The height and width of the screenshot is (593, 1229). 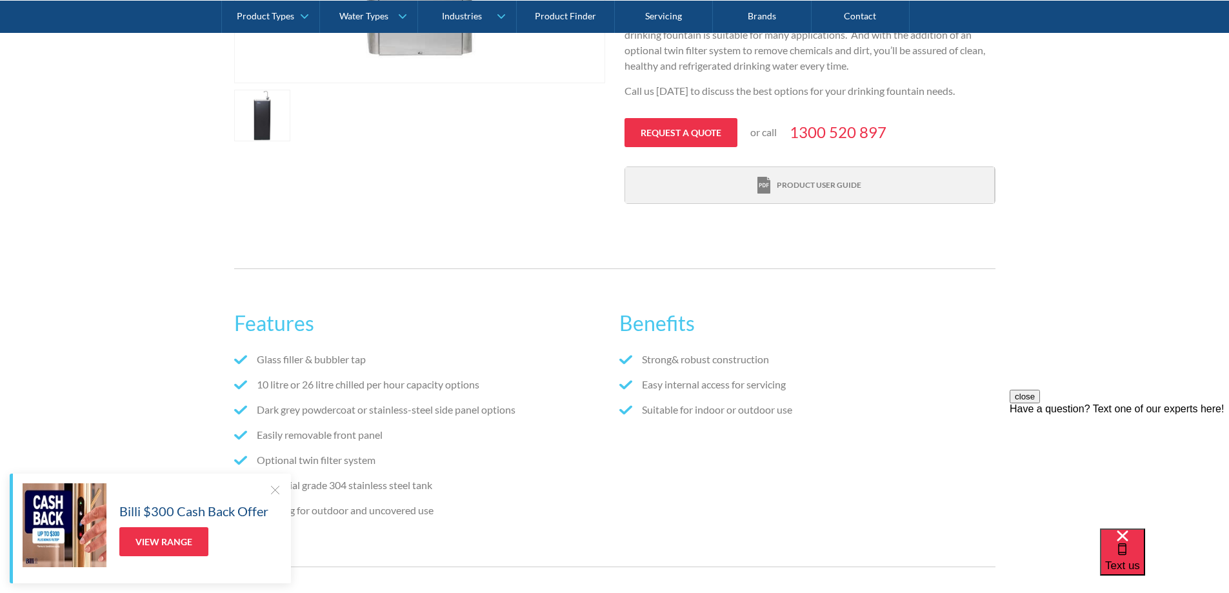 What do you see at coordinates (422, 510) in the screenshot?
I see `li: IP rating for outdoor and uncovered use` at bounding box center [422, 510].